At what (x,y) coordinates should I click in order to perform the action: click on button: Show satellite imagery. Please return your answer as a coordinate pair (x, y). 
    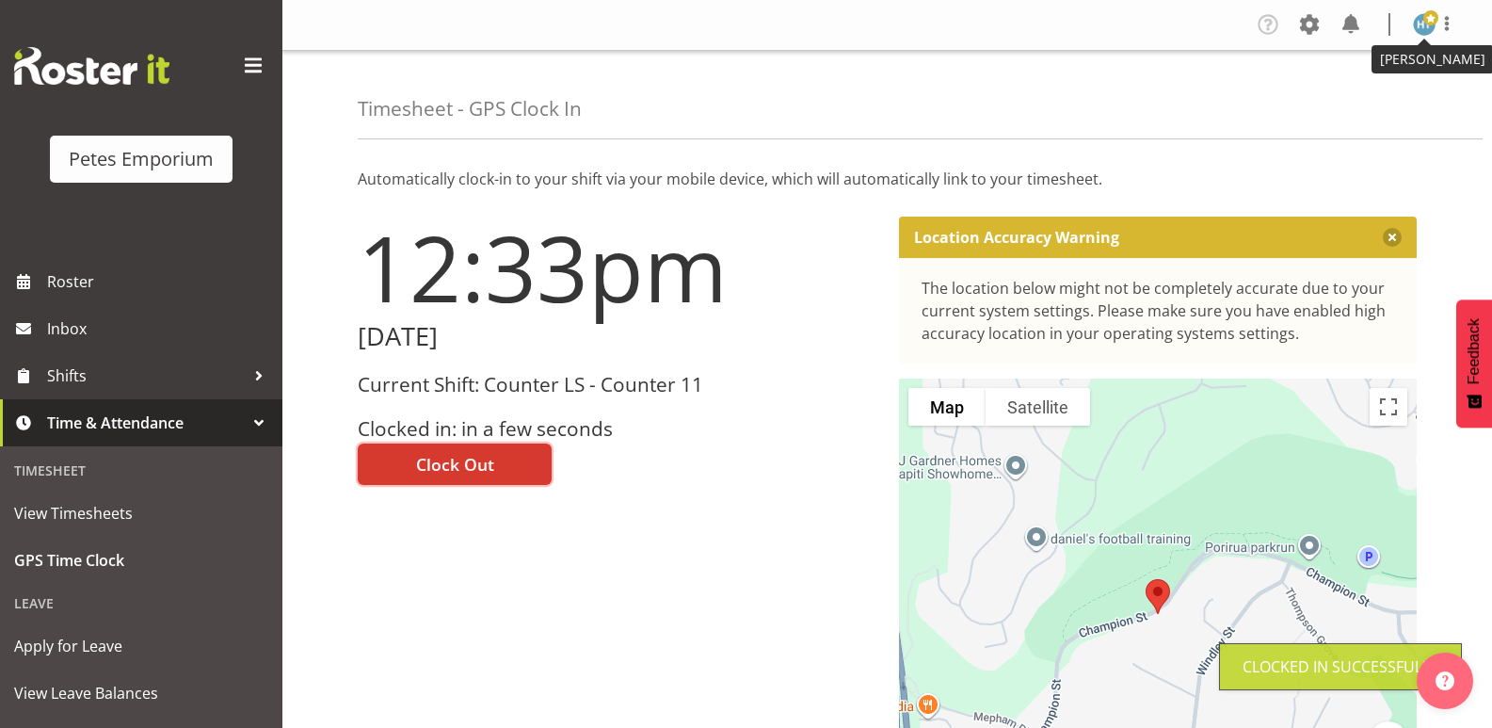
    Looking at the image, I should click on (1037, 407).